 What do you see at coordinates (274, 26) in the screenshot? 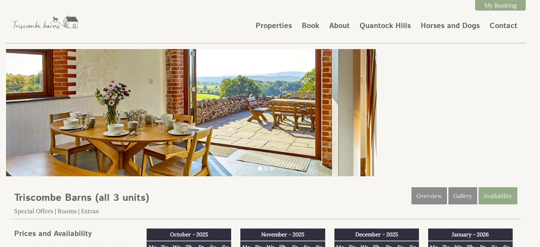
I see `a: Properties` at bounding box center [274, 26].